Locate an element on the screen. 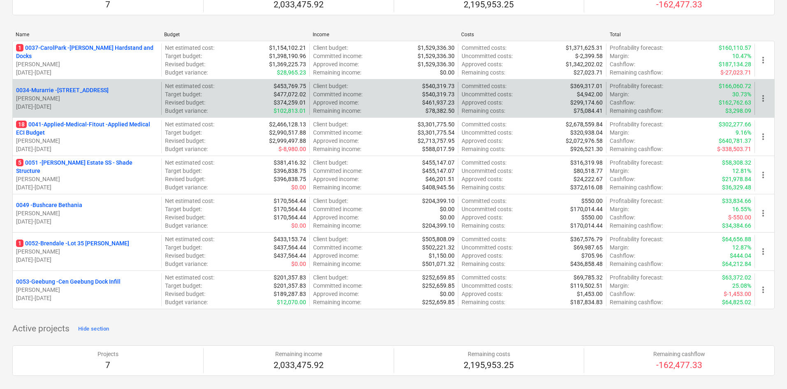  p: $162,762.63 is located at coordinates (735, 102).